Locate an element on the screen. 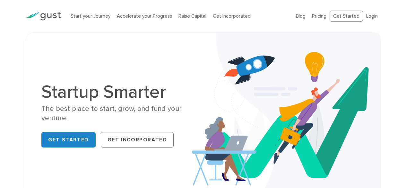 This screenshot has height=188, width=406. h1: Startup Smarter is located at coordinates (120, 92).